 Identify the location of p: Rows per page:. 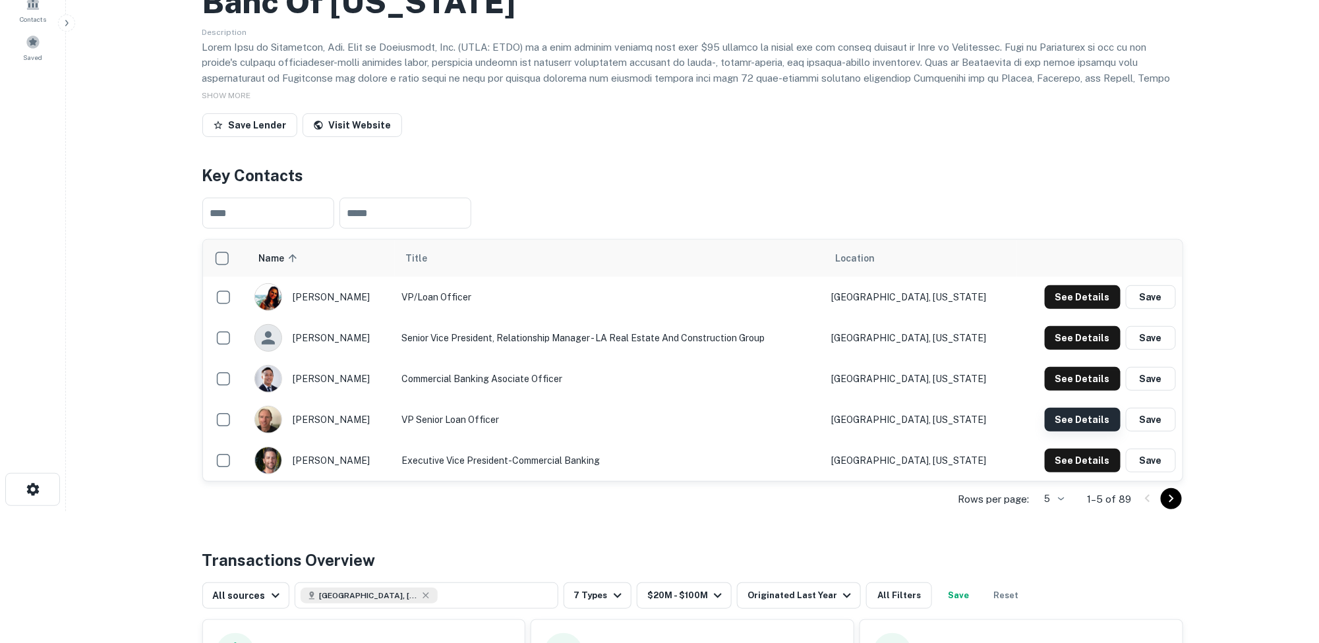
(994, 500).